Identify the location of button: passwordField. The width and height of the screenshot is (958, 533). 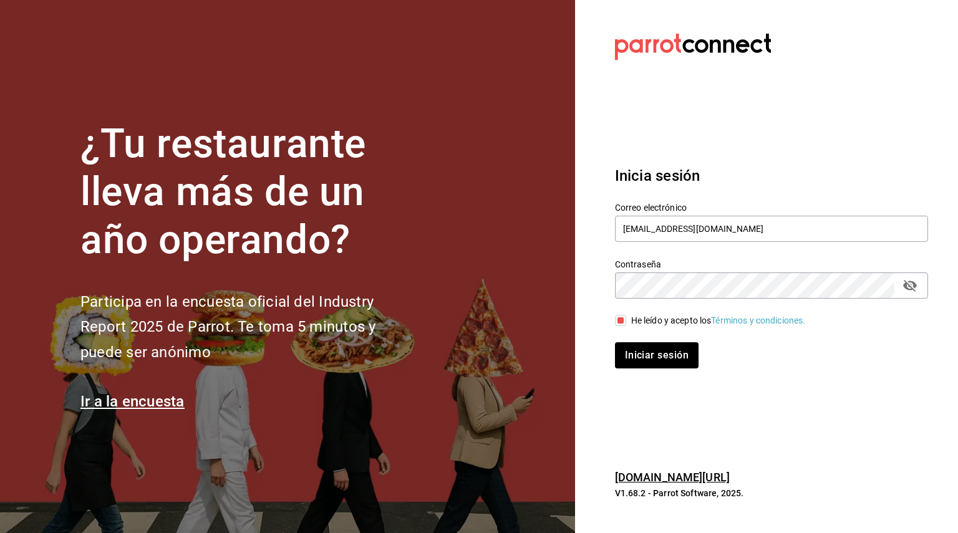
(910, 286).